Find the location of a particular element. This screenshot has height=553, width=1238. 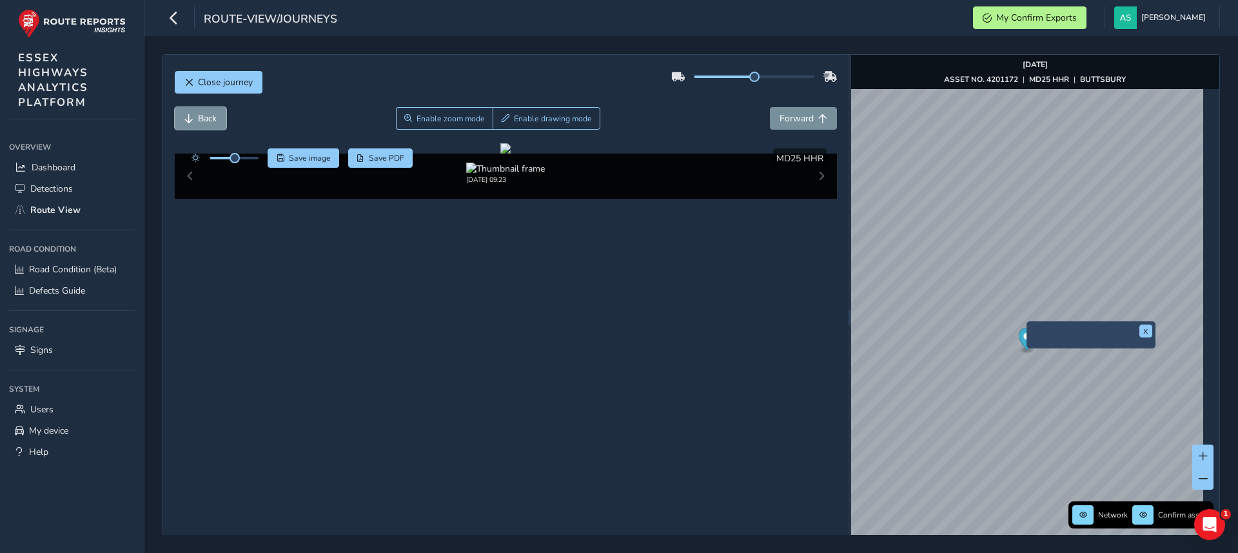

strong: MD25 HHR is located at coordinates (1049, 79).